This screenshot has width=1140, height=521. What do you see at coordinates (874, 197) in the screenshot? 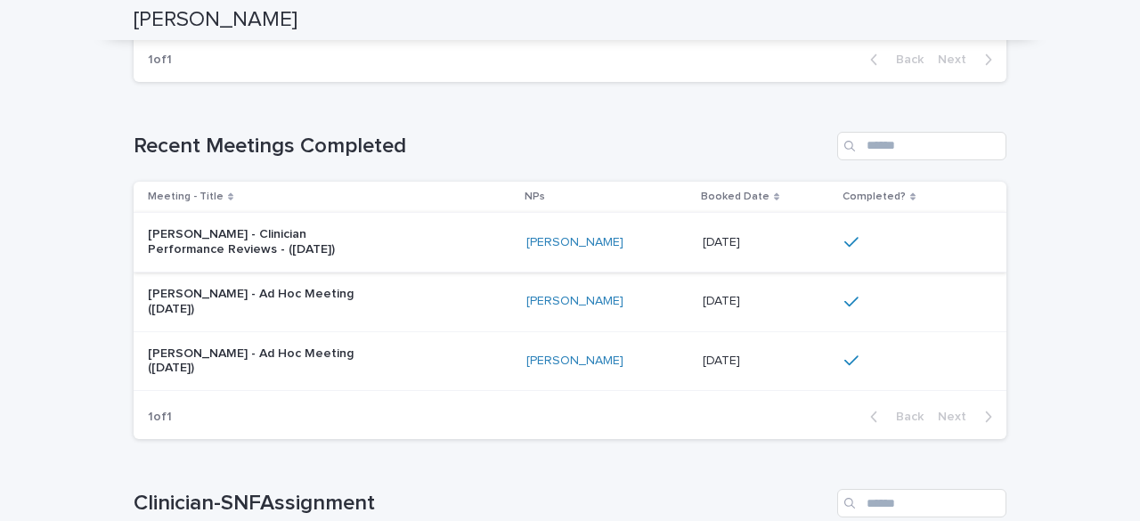
I see `p: Completed?` at bounding box center [874, 197].